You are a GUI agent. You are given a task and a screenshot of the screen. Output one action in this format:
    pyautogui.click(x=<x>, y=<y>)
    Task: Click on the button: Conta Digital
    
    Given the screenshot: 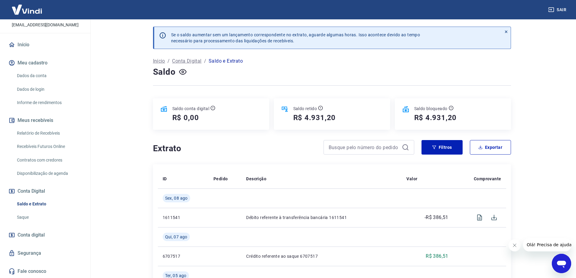 What is the action you would take?
    pyautogui.click(x=45, y=191)
    